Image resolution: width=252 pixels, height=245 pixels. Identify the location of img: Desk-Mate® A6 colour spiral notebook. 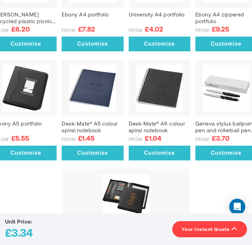
(160, 88).